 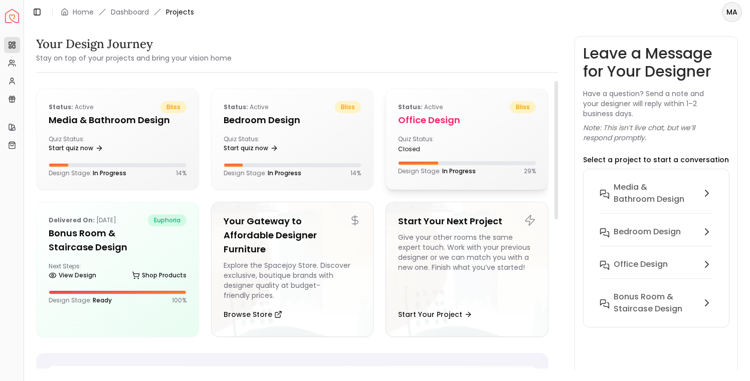 I want to click on a: Dashboard, so click(x=130, y=12).